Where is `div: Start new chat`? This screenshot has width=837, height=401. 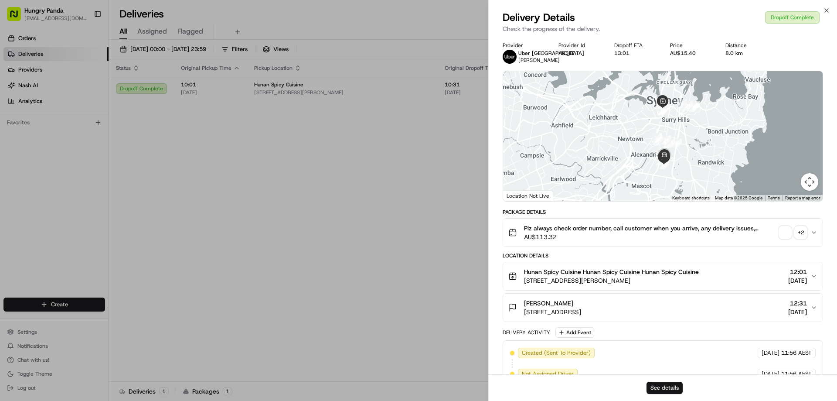 div: Start new chat is located at coordinates (91, 88).